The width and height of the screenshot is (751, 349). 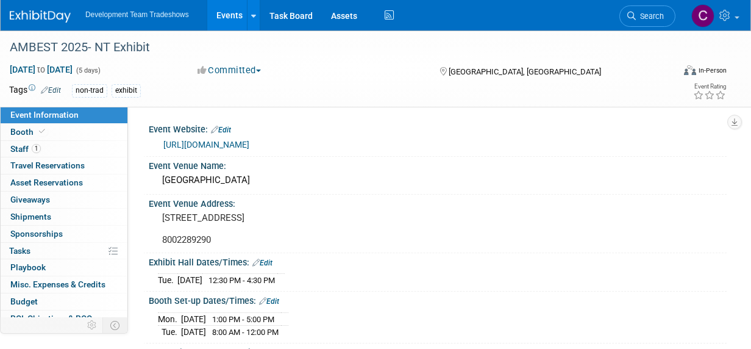 What do you see at coordinates (29, 132) in the screenshot?
I see `span: Booth` at bounding box center [29, 132].